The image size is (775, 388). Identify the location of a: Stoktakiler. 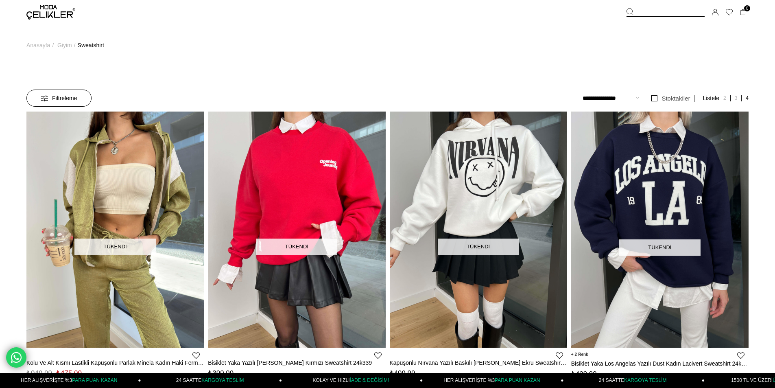
(671, 98).